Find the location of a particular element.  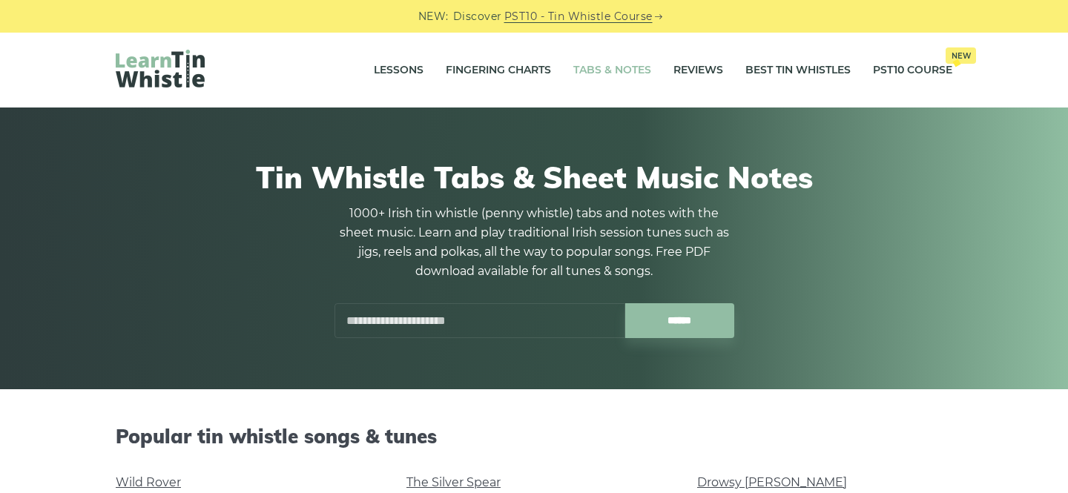

p: 1000+ Irish tin whistle (penny whistle) tabs and notes with the sheet music. Learn and play tradi... is located at coordinates (534, 242).